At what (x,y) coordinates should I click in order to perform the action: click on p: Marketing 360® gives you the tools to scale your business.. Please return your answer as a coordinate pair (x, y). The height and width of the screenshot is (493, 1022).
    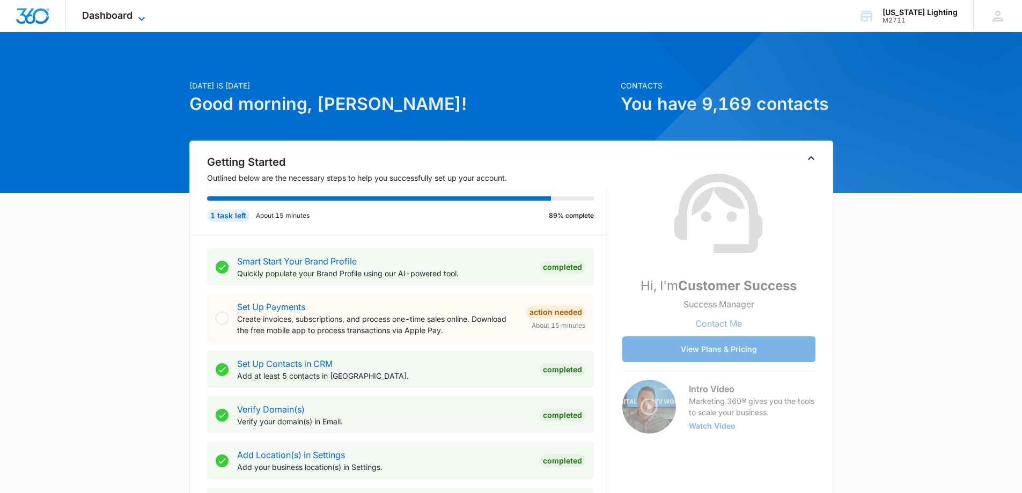
    Looking at the image, I should click on (752, 407).